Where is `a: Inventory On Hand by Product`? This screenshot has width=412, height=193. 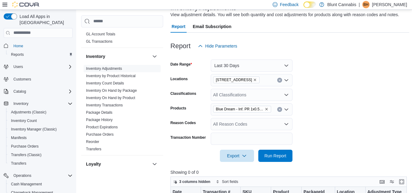 a: Inventory On Hand by Product is located at coordinates (110, 98).